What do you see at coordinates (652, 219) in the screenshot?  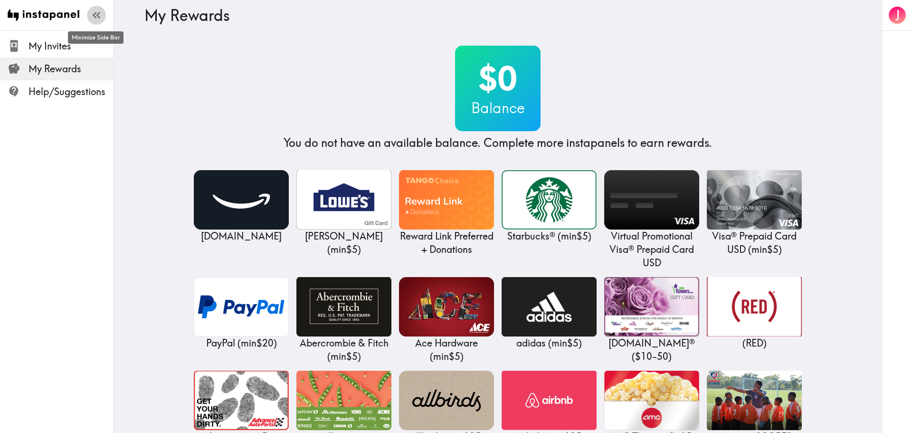 I see `a: Virtual Promotional Visa® Prepaid Card USDVirtual Promotional Visa® Prepaid Card USD` at bounding box center [652, 219].